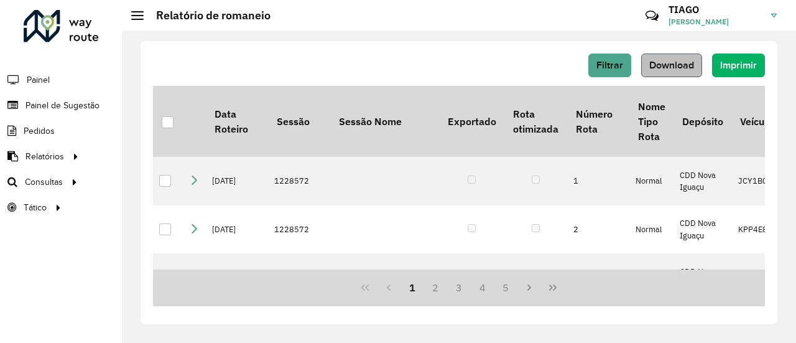  What do you see at coordinates (62, 105) in the screenshot?
I see `span: Painel de Sugestão` at bounding box center [62, 105].